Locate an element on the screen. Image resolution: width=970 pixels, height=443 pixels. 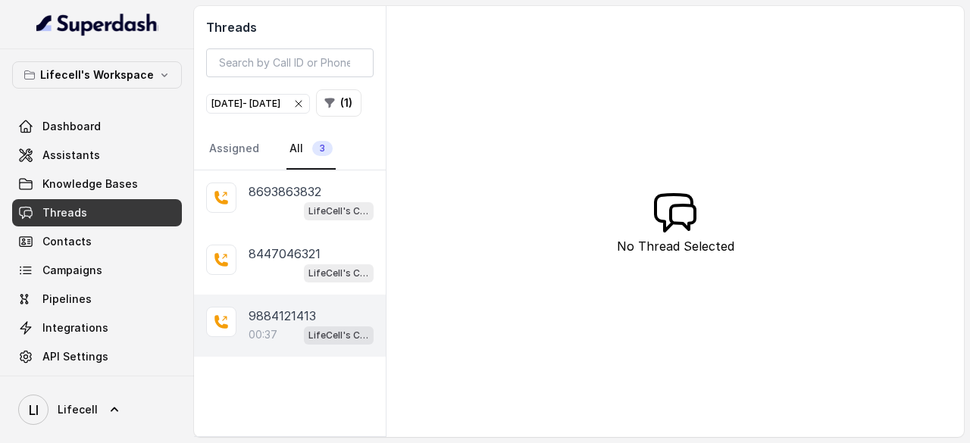
span: Pipelines is located at coordinates (67, 299).